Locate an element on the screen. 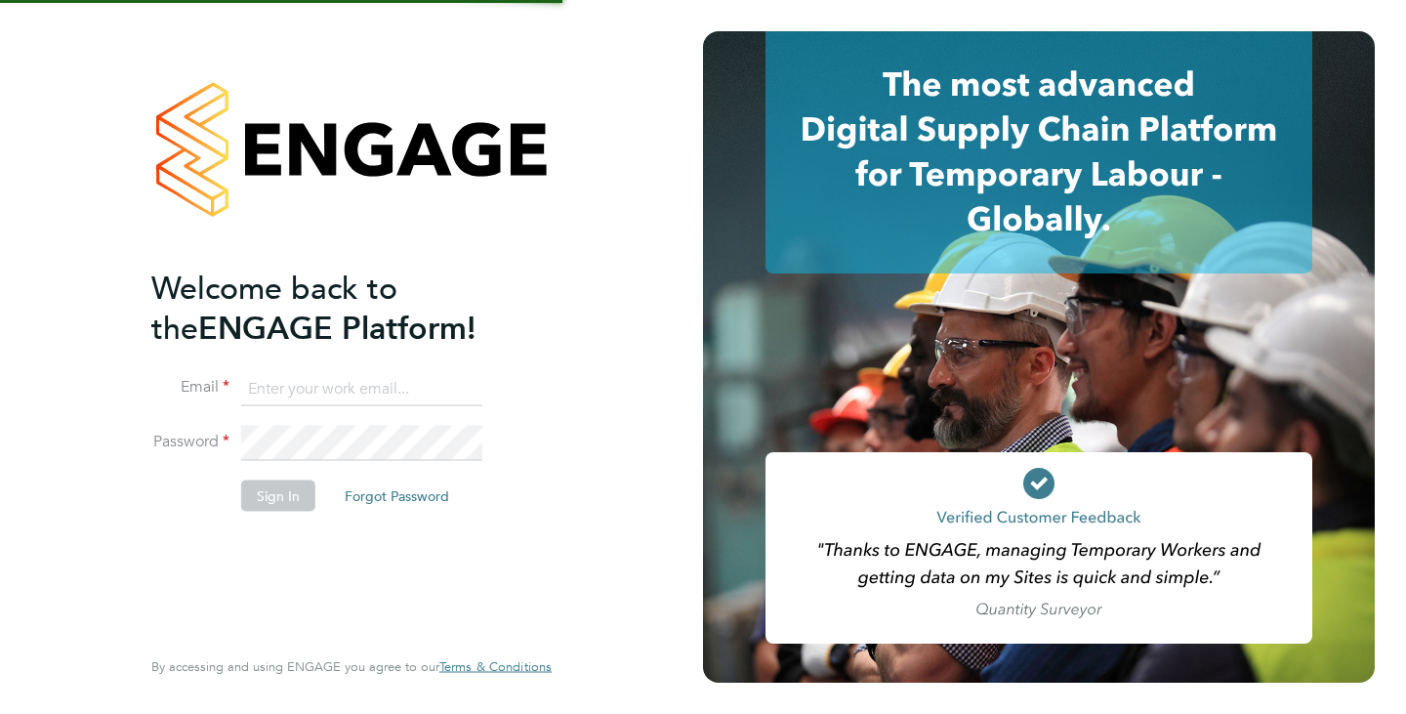 The height and width of the screenshot is (714, 1406). a: Terms & Conditions is located at coordinates (495, 667).